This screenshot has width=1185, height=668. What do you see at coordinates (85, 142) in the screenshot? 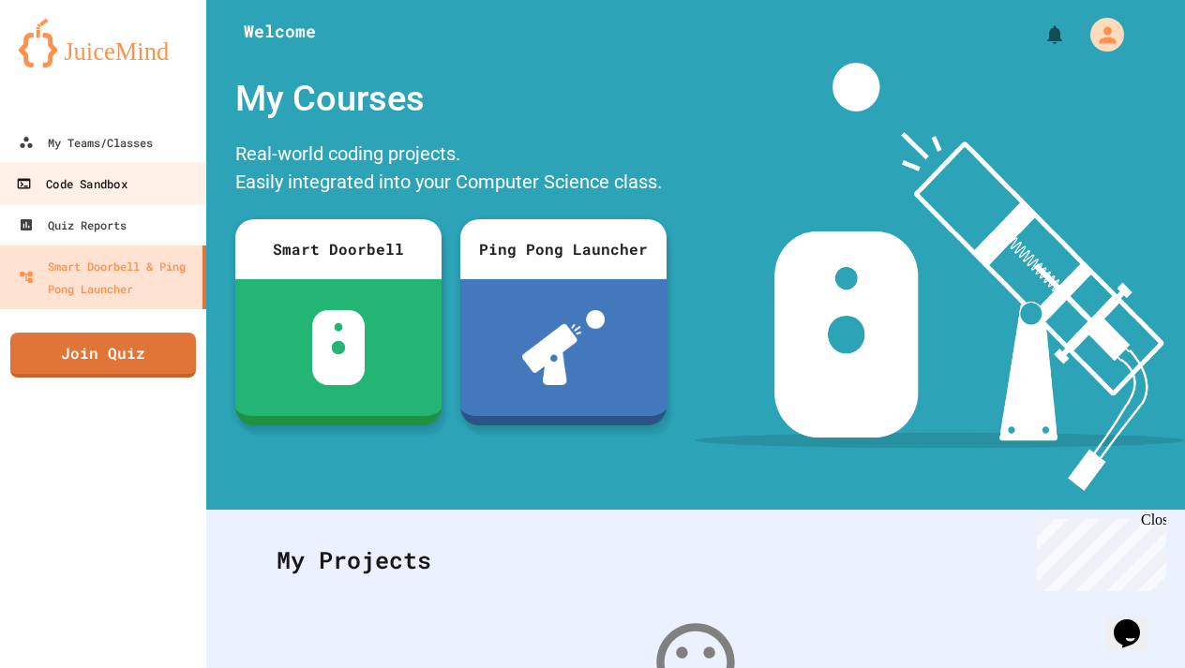
I see `div: My Teams/Classes` at bounding box center [85, 142].